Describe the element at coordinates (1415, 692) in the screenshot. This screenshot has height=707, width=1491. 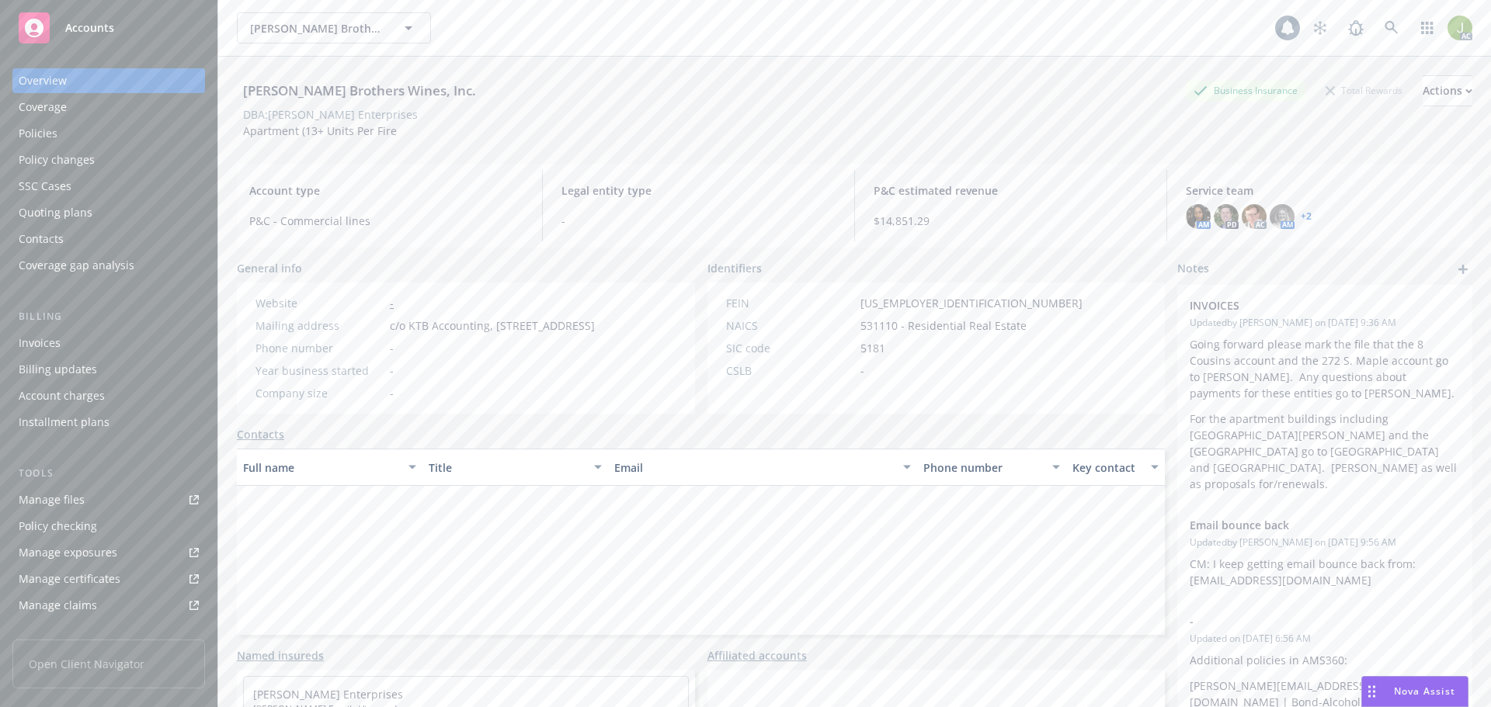
I see `button: Nova Assist` at that location.